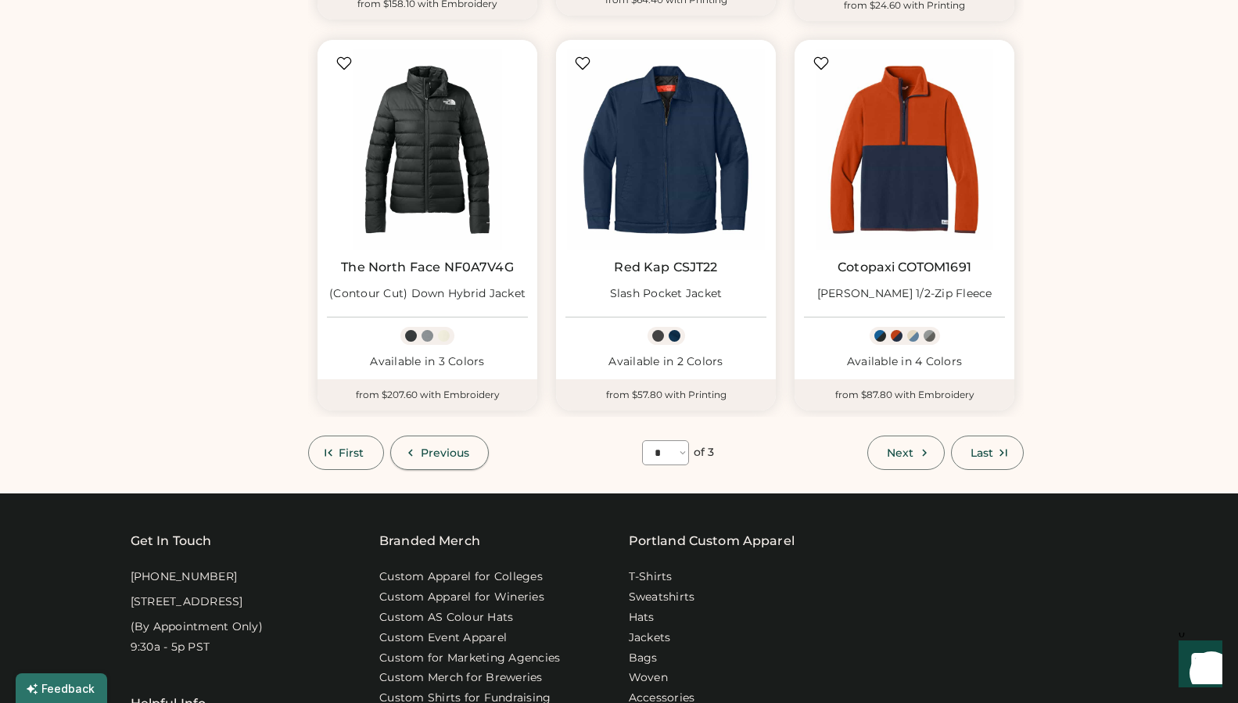 The image size is (1238, 703). Describe the element at coordinates (650, 638) in the screenshot. I see `a: Jackets` at that location.